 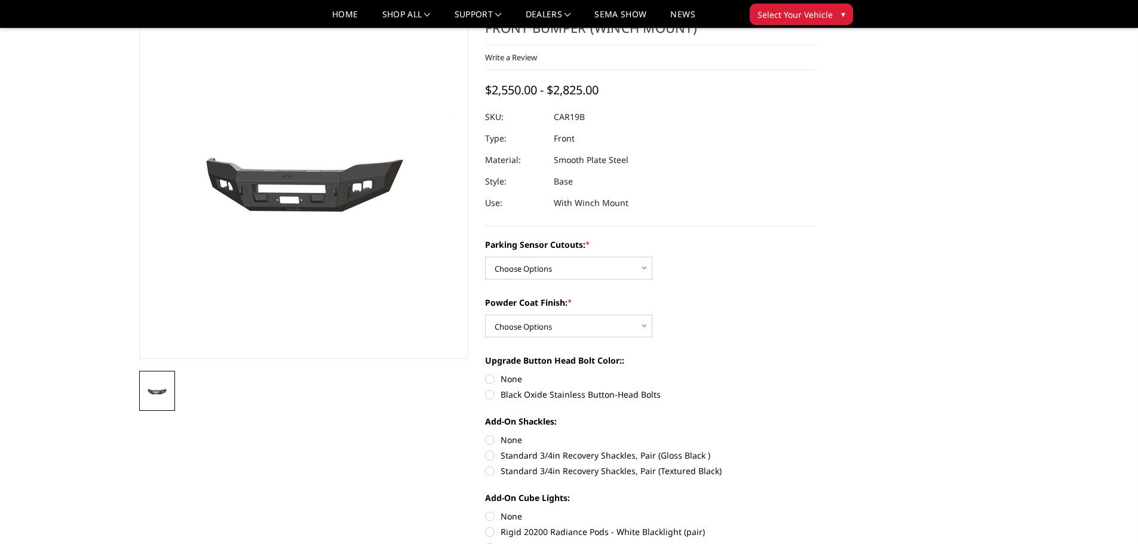 I want to click on a: Write a Review, so click(x=511, y=57).